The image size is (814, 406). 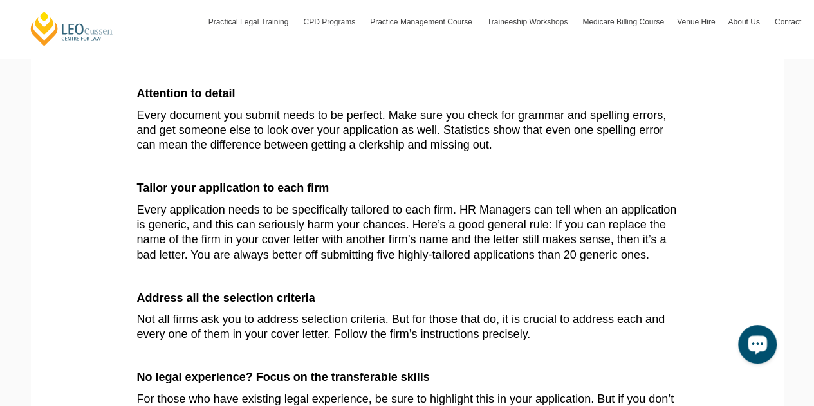 I want to click on a: About Us, so click(x=744, y=22).